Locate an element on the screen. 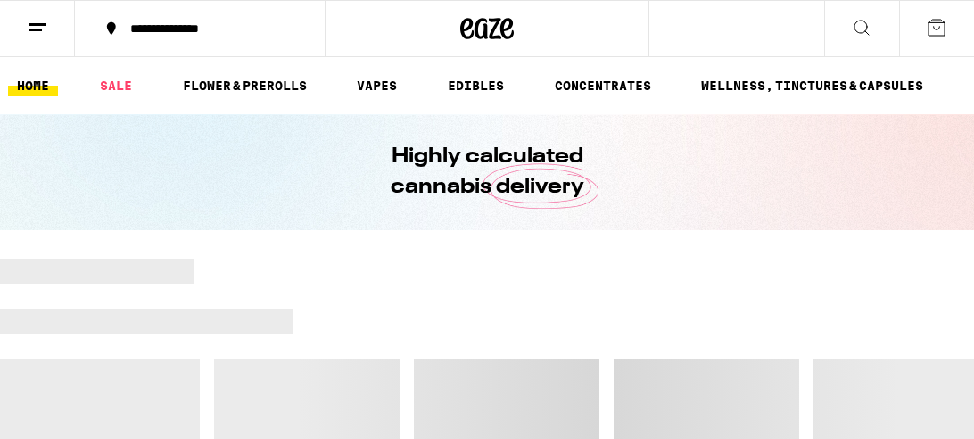 Image resolution: width=974 pixels, height=439 pixels. a: SALE is located at coordinates (116, 86).